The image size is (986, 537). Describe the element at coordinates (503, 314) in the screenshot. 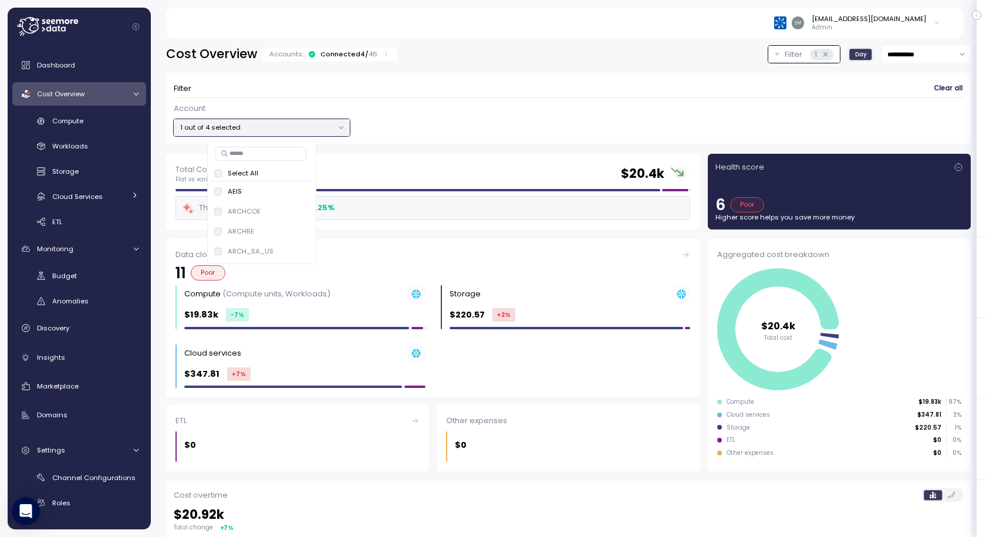

I see `div: +2 %` at that location.